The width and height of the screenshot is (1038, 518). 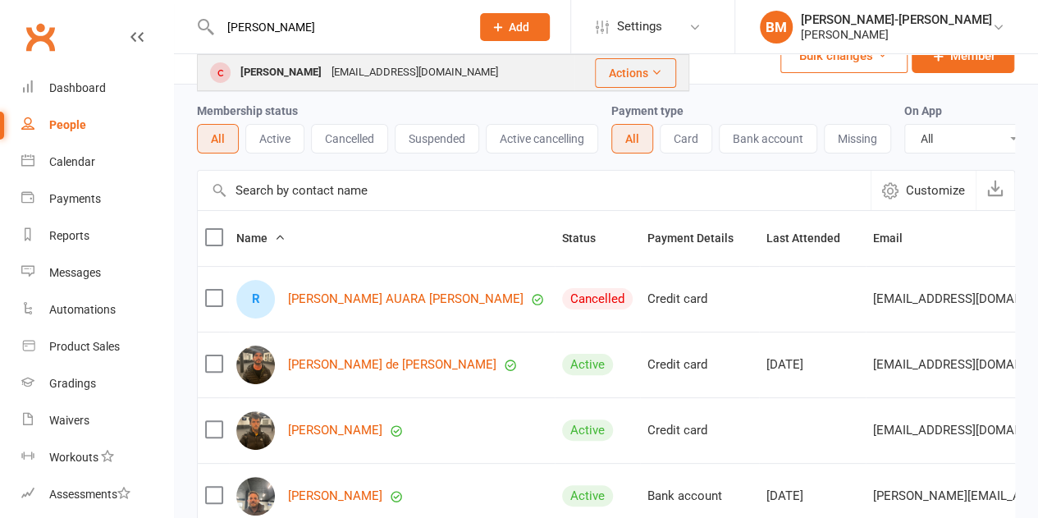 I want to click on a: People, so click(x=97, y=125).